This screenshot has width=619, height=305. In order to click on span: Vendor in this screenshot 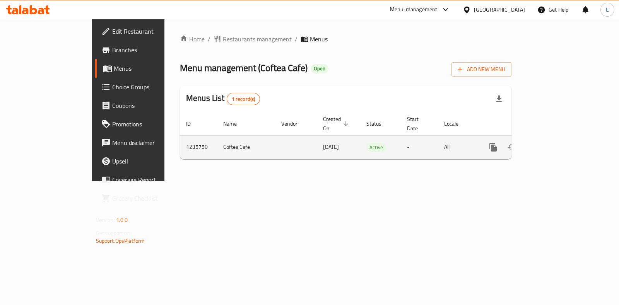, I will do `click(294, 124)`.